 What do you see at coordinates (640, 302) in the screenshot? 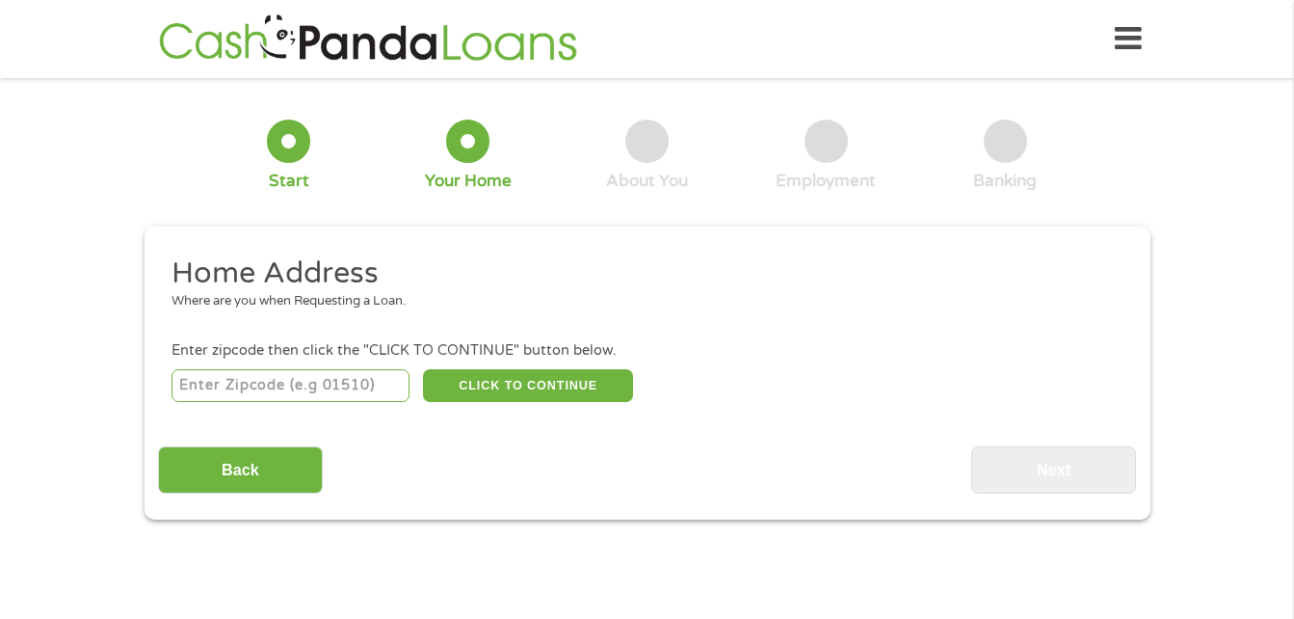
I see `div: Where are you when Requesting a Loan.` at bounding box center [640, 302].